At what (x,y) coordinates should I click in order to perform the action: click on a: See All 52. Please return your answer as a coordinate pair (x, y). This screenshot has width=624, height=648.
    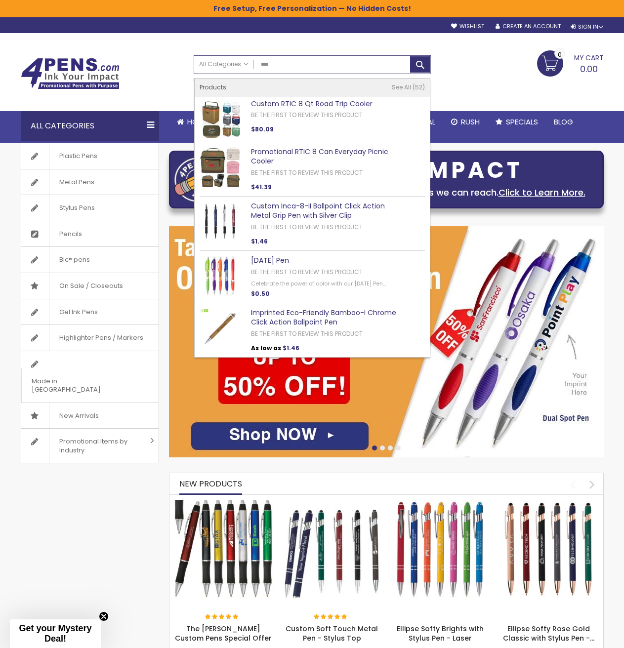
    Looking at the image, I should click on (408, 87).